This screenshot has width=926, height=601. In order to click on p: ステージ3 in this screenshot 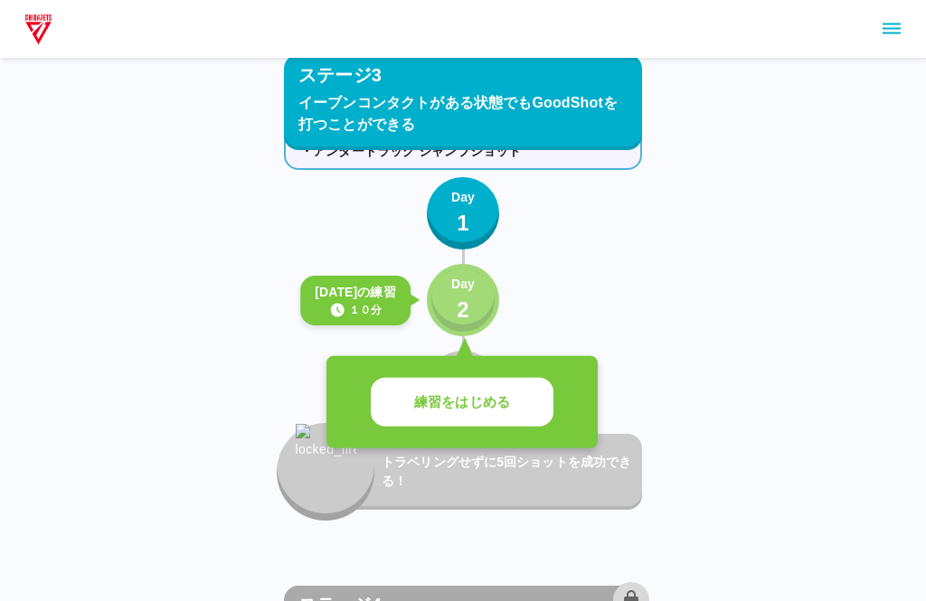, I will do `click(340, 75)`.